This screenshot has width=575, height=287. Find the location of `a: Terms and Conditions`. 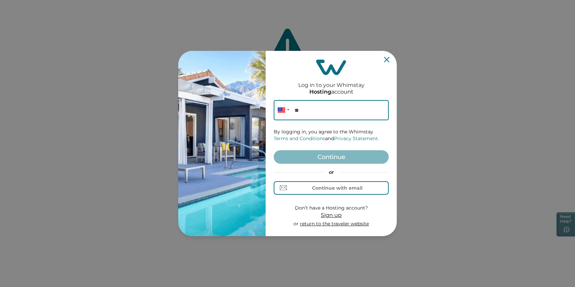

a: Terms and Conditions is located at coordinates (299, 138).